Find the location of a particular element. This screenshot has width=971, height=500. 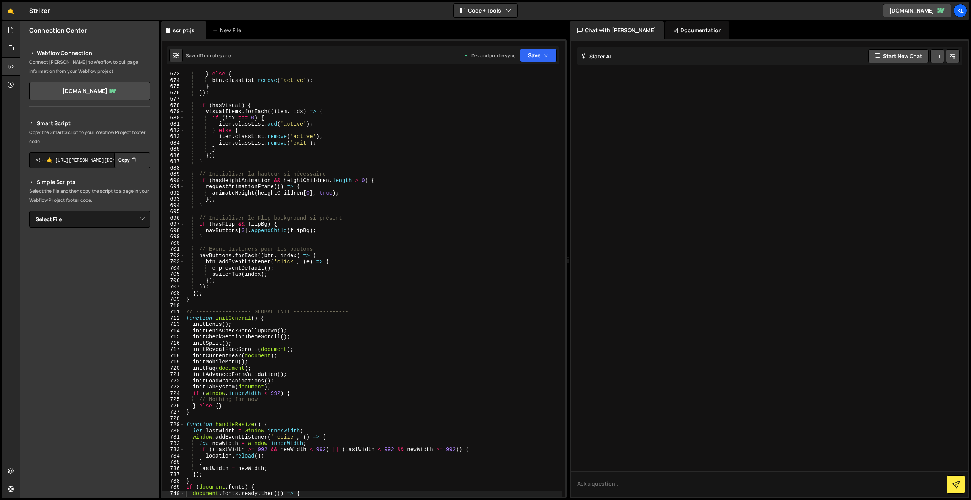

div: 726 is located at coordinates (173, 406).